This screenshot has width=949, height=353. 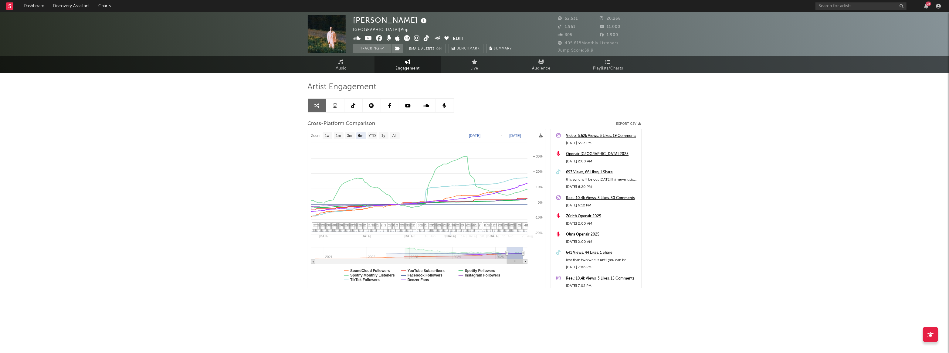 What do you see at coordinates (425, 275) in the screenshot?
I see `text: Facebook Followers` at bounding box center [425, 275].